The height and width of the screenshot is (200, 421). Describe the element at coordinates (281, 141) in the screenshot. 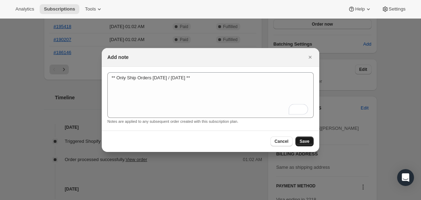

I see `button: Cancel` at that location.